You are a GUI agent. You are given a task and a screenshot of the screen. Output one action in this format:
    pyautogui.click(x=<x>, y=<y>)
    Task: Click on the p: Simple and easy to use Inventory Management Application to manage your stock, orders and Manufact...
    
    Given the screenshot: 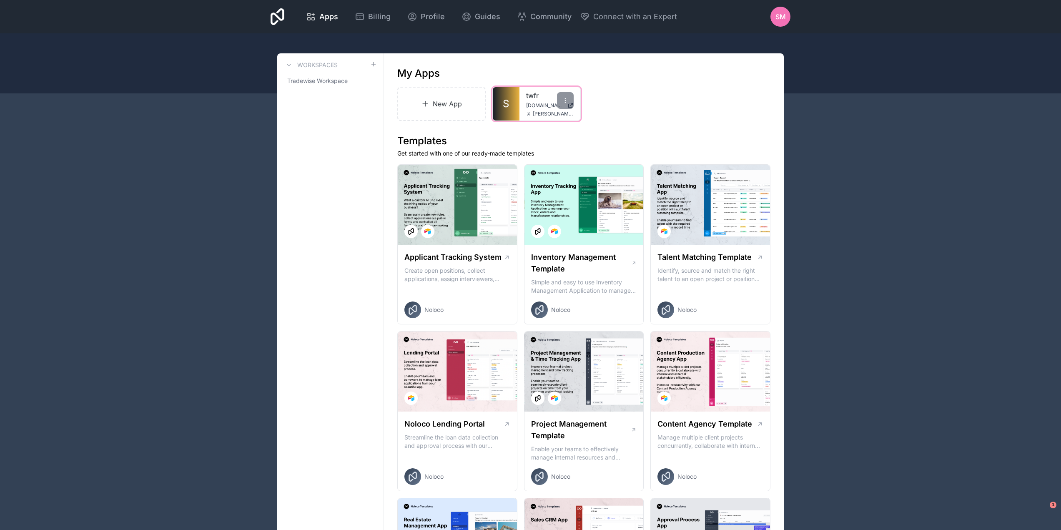 What is the action you would take?
    pyautogui.click(x=584, y=287)
    